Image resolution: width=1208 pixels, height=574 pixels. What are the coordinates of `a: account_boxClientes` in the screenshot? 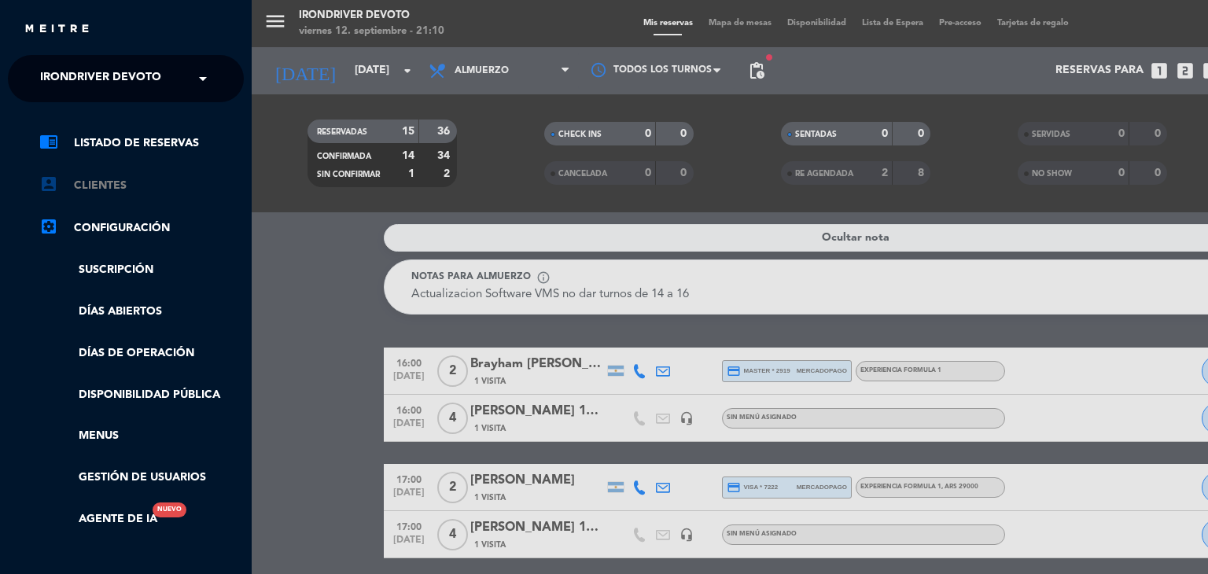 It's located at (142, 186).